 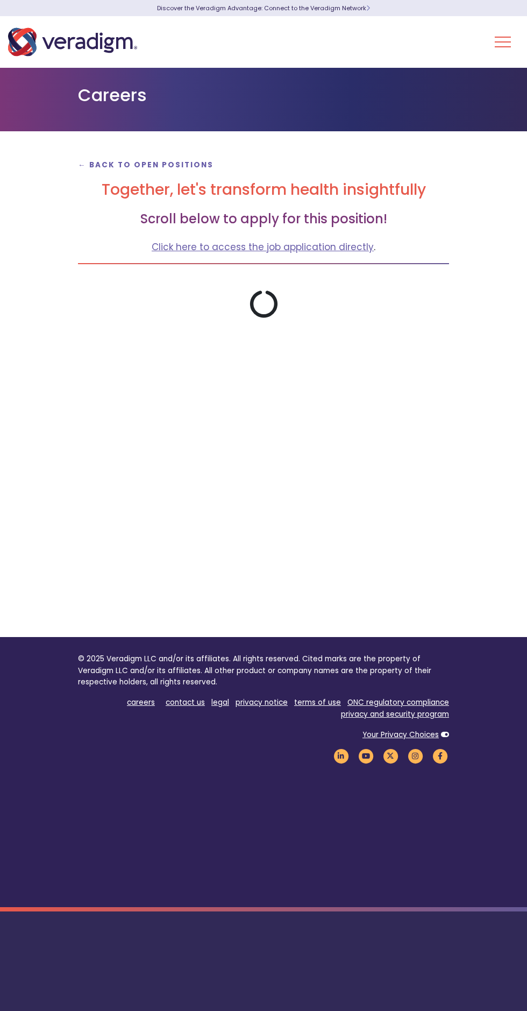 I want to click on p: © 2025 Veradigm LLC and/or its affiliates. All rights reserved. Cited marks are the property of V..., so click(x=264, y=670).